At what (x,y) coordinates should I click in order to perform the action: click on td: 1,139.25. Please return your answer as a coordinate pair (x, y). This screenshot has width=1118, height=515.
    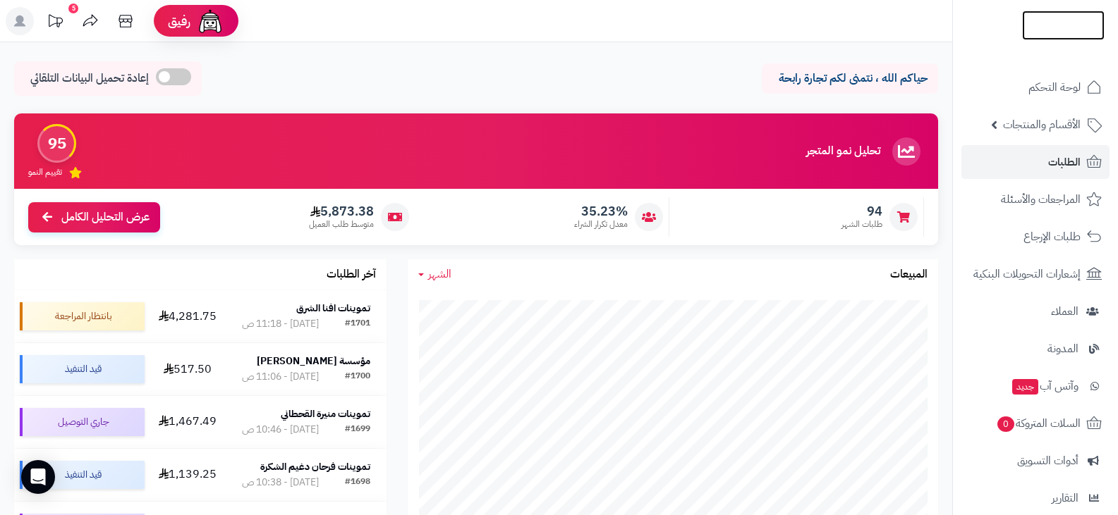
    Looking at the image, I should click on (188, 475).